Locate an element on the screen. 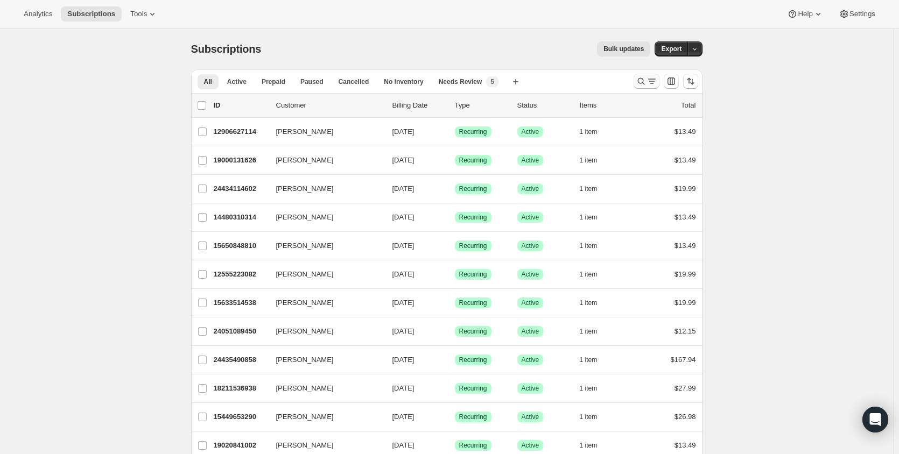 This screenshot has width=899, height=454. div: Type is located at coordinates (482, 106).